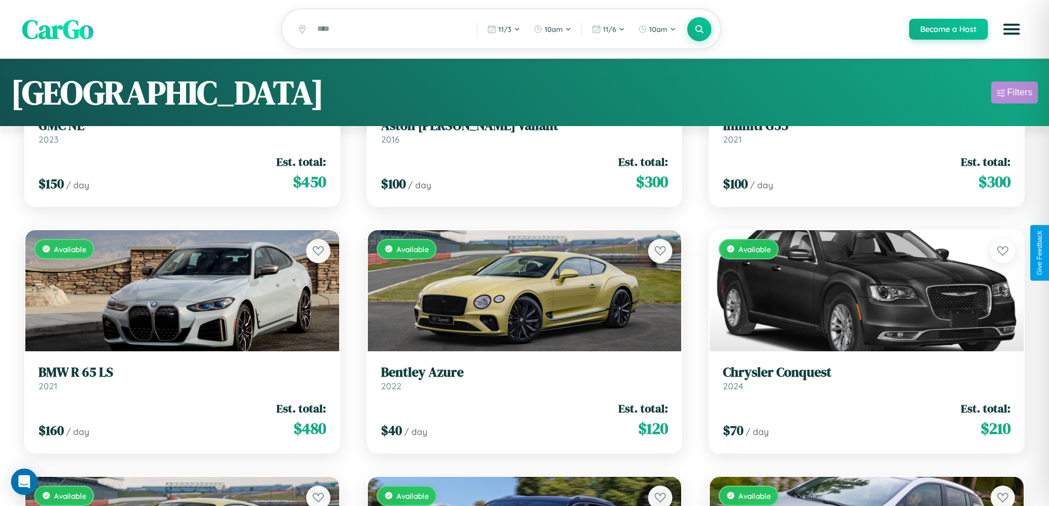 The height and width of the screenshot is (506, 1049). I want to click on span: $ 70, so click(733, 430).